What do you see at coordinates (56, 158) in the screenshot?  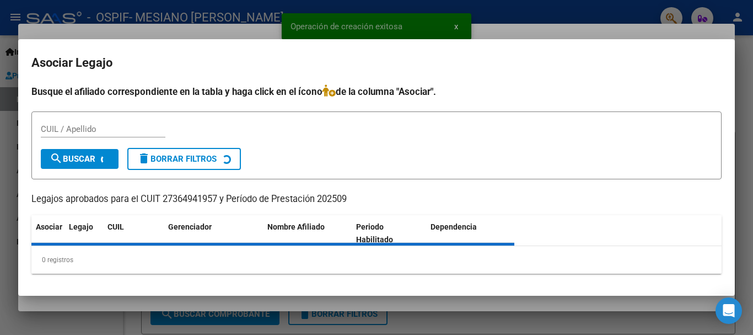 I see `mat-icon: search` at bounding box center [56, 158].